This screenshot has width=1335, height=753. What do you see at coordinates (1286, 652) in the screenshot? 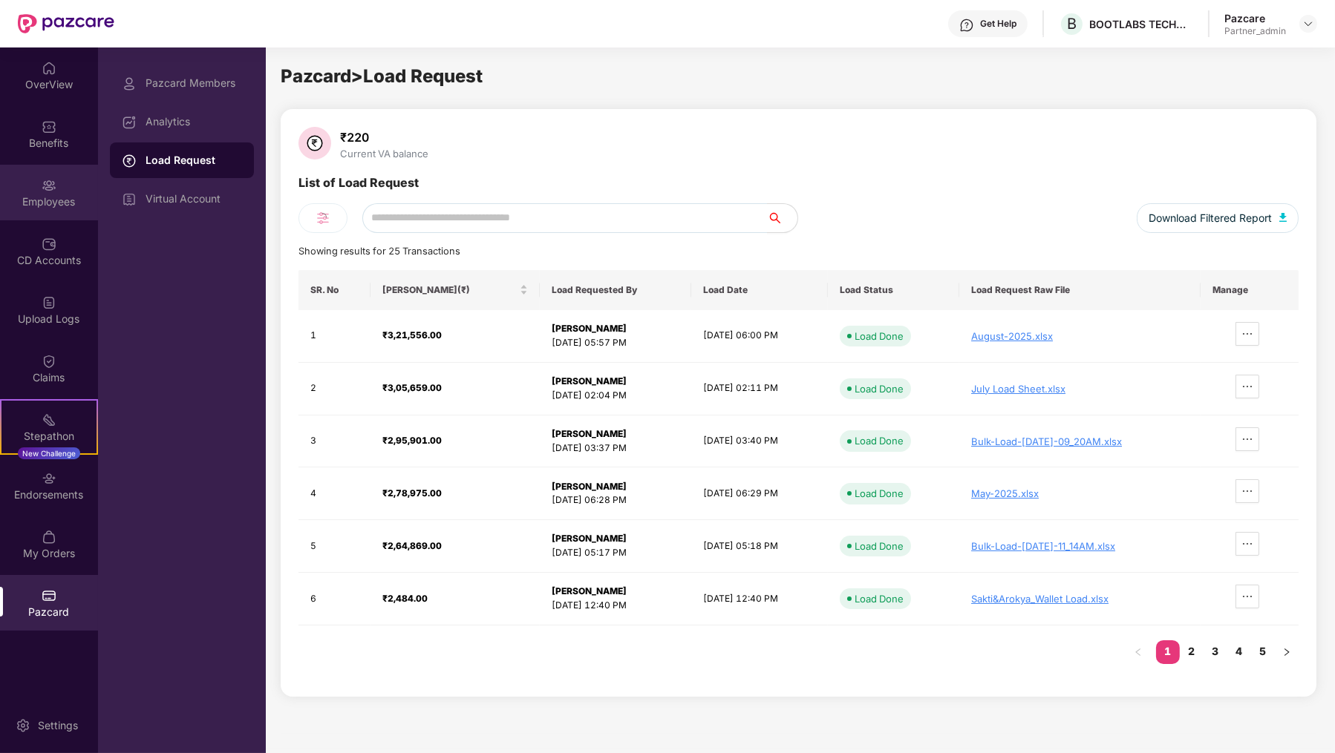
I see `li: Next Page` at bounding box center [1286, 652].